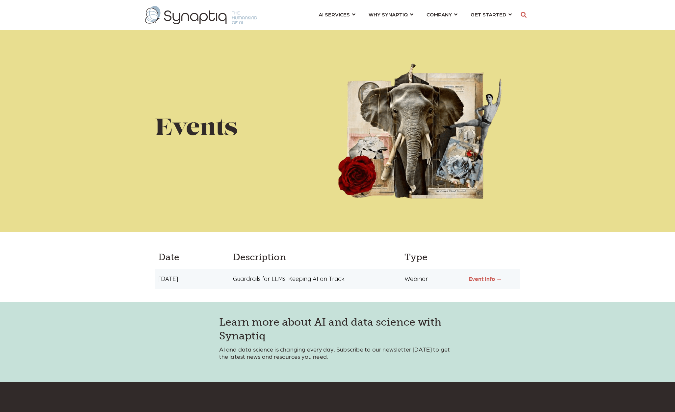  Describe the element at coordinates (337, 329) in the screenshot. I see `h3: Learn more about AI and data science with Synaptiq` at that location.